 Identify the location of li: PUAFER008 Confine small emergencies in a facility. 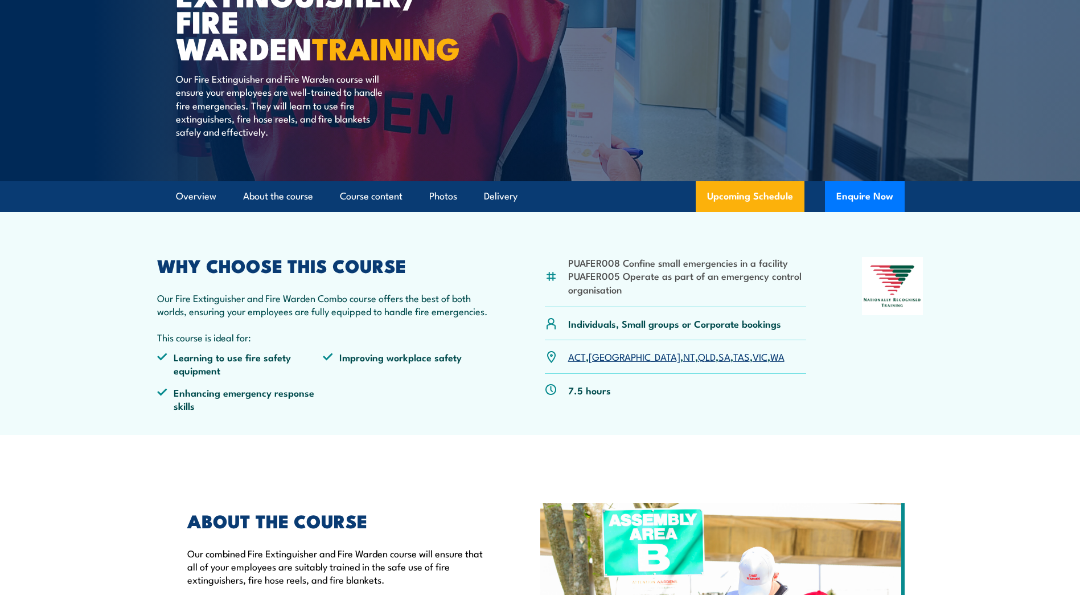
(687, 262).